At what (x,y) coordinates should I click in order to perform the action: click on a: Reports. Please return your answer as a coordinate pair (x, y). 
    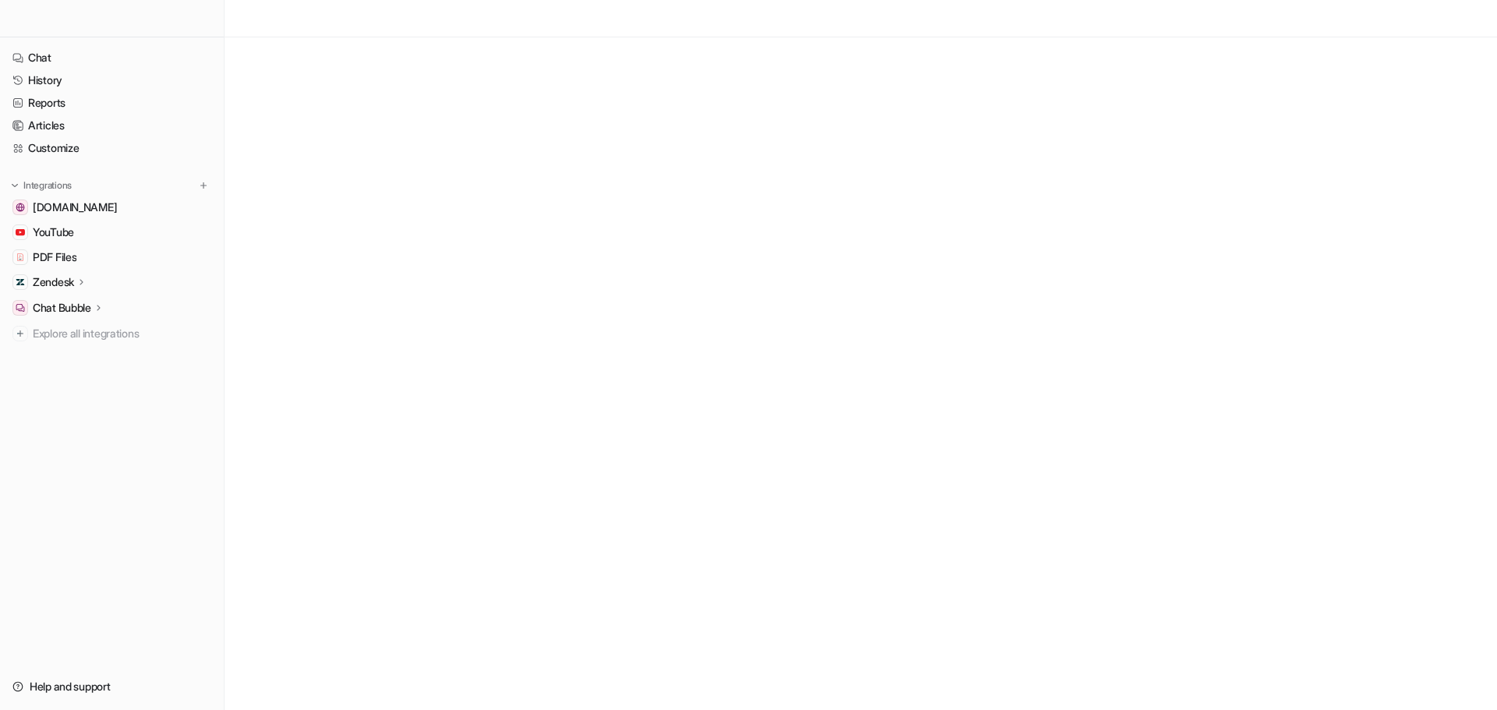
    Looking at the image, I should click on (111, 103).